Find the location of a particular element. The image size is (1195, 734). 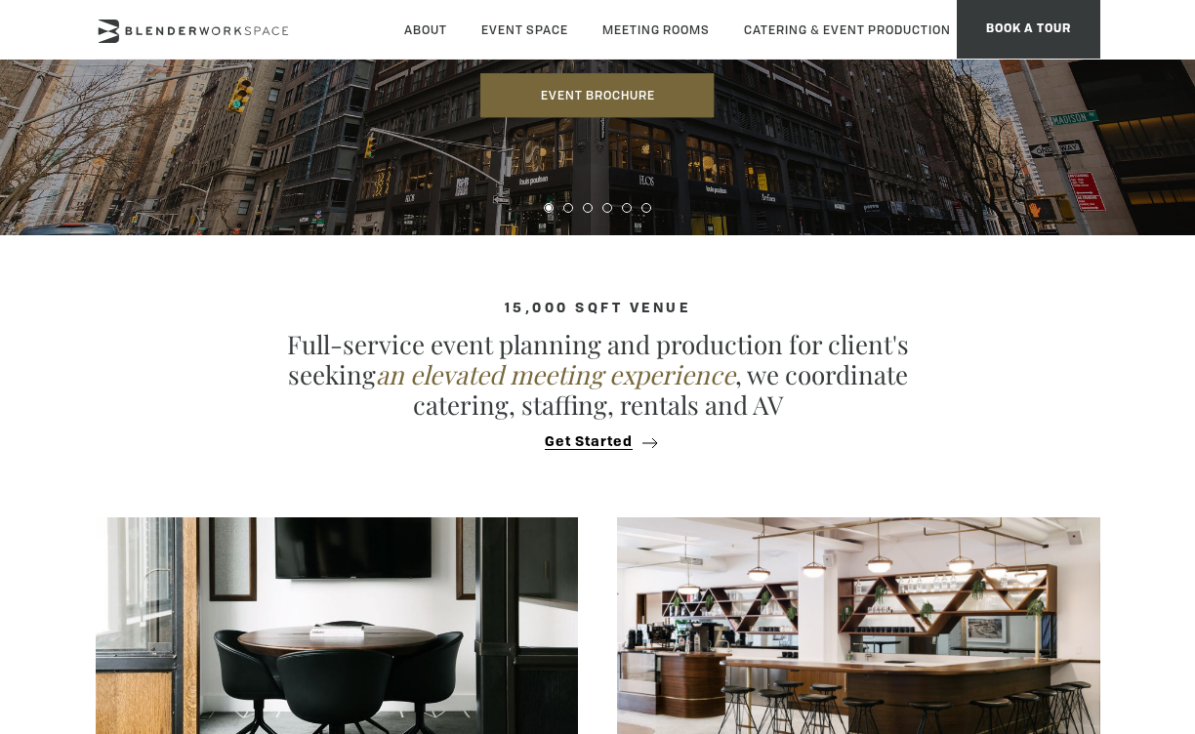

span: Get Started is located at coordinates (589, 442).